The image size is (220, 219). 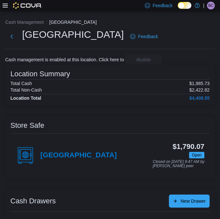 I want to click on span: BC, so click(x=211, y=6).